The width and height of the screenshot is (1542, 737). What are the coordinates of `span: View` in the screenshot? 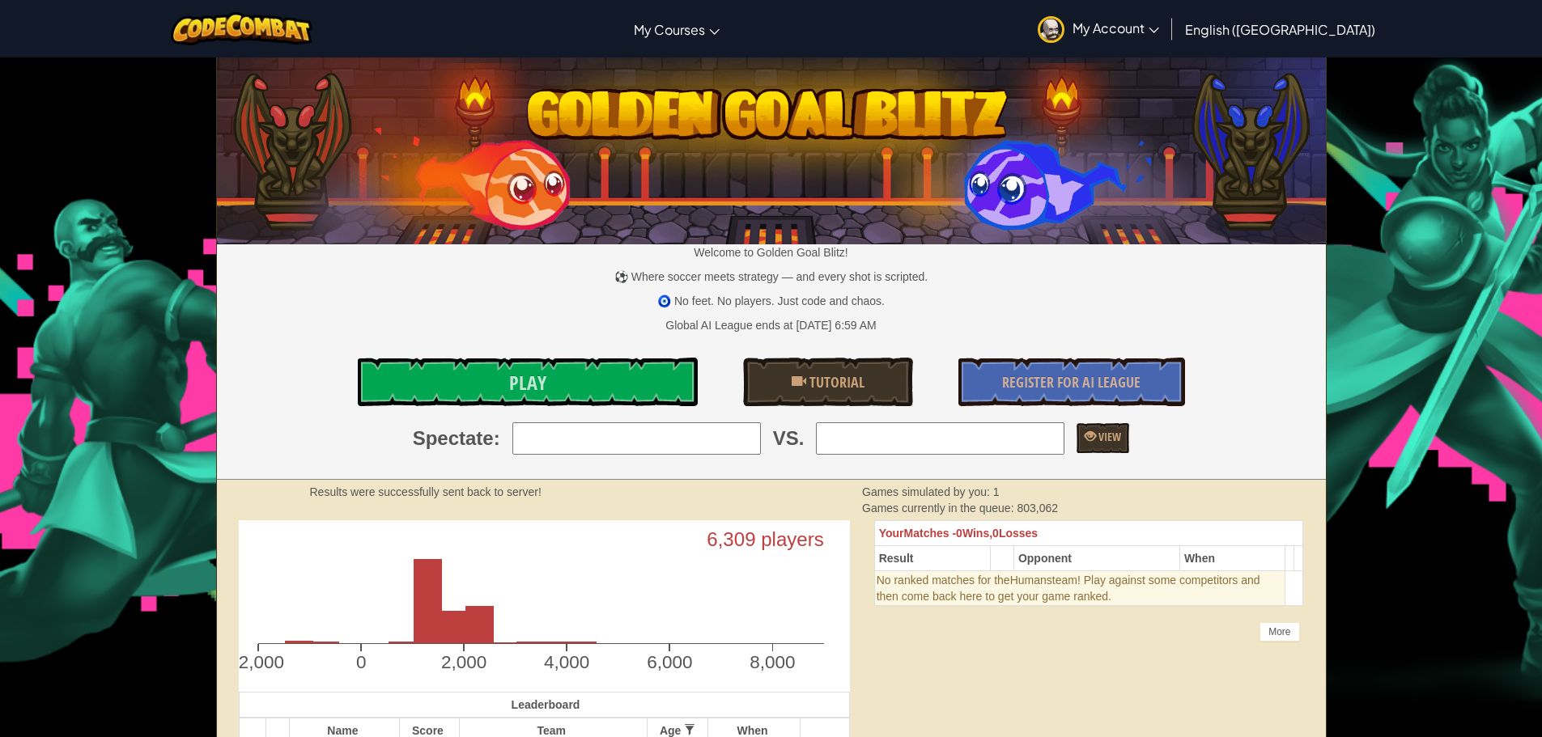 It's located at (1108, 436).